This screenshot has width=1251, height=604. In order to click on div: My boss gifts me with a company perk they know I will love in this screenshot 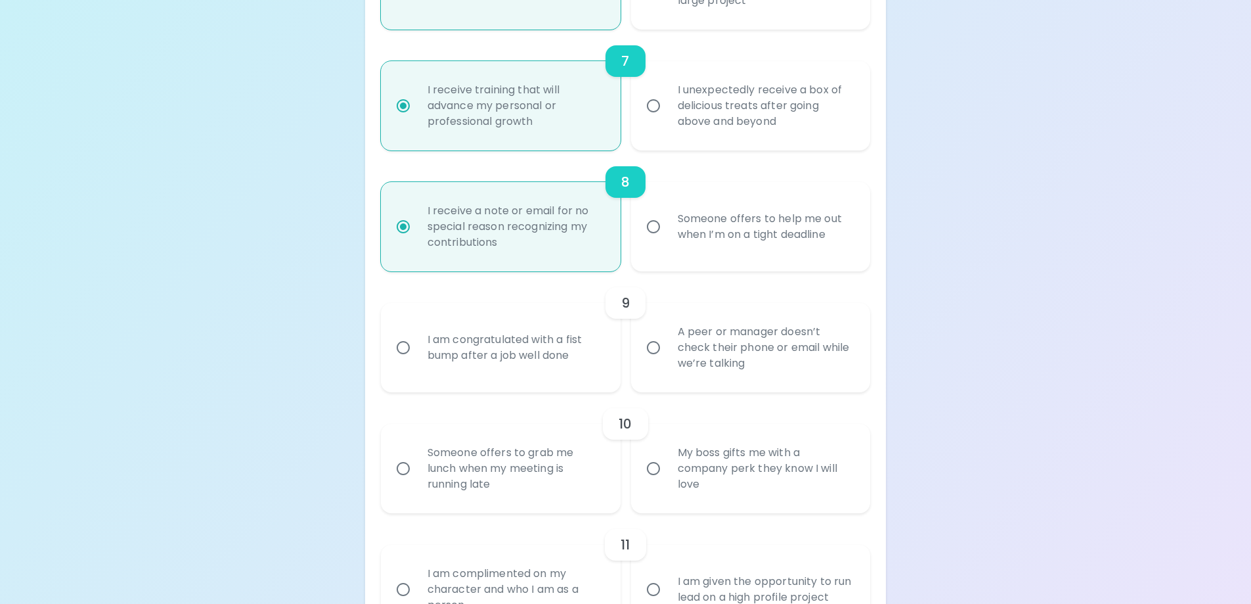, I will do `click(765, 468)`.